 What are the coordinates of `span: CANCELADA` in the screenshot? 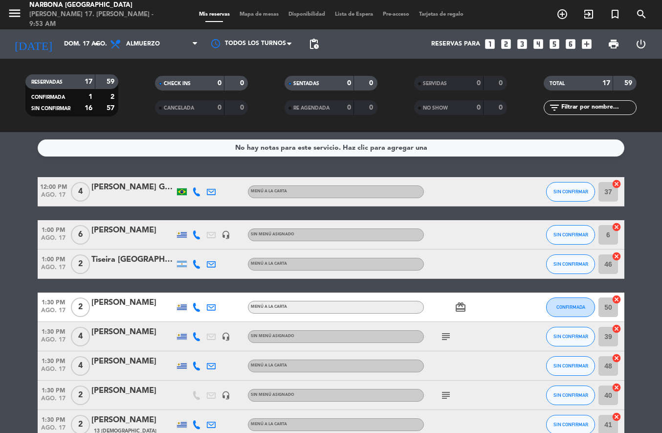 It's located at (179, 108).